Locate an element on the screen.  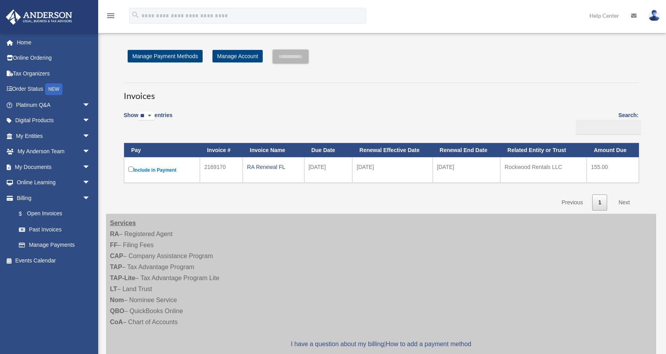
a: Platinum Q&Aarrow_drop_down is located at coordinates (54, 105).